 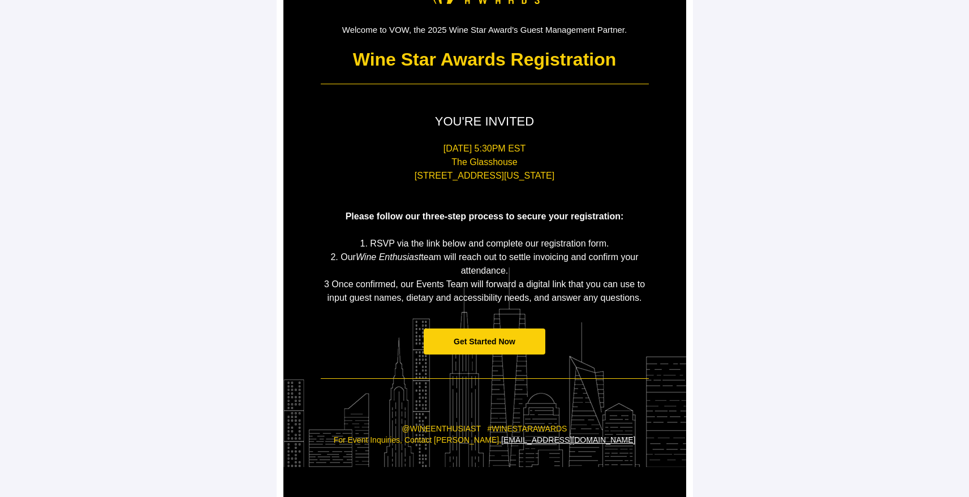 I want to click on span: 3 Once confirmed, our Events Team will forward a digital link that you can use to input guest nam..., so click(x=484, y=291).